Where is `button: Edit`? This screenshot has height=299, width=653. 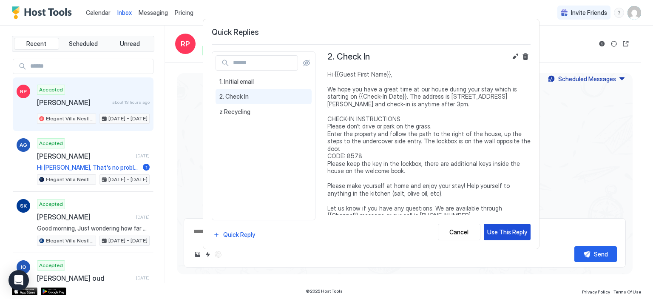 button: Edit is located at coordinates (515, 57).